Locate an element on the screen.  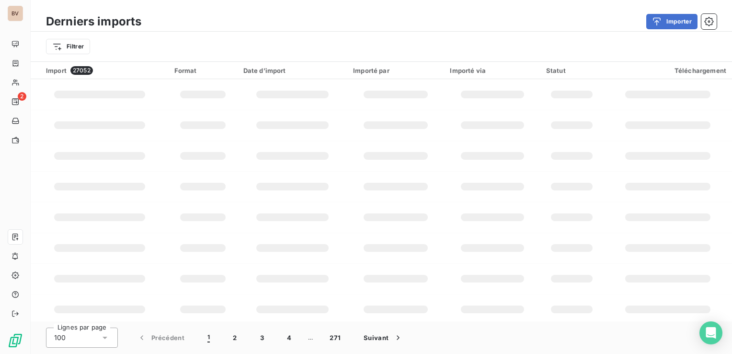
img: Logo LeanPay is located at coordinates (15, 340).